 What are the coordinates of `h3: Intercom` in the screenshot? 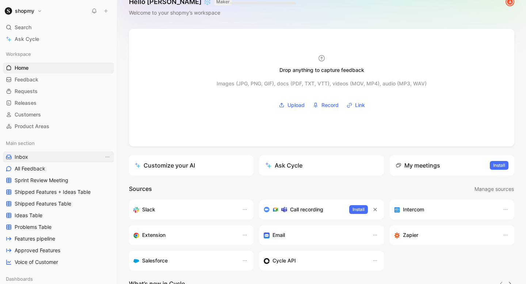 It's located at (414, 210).